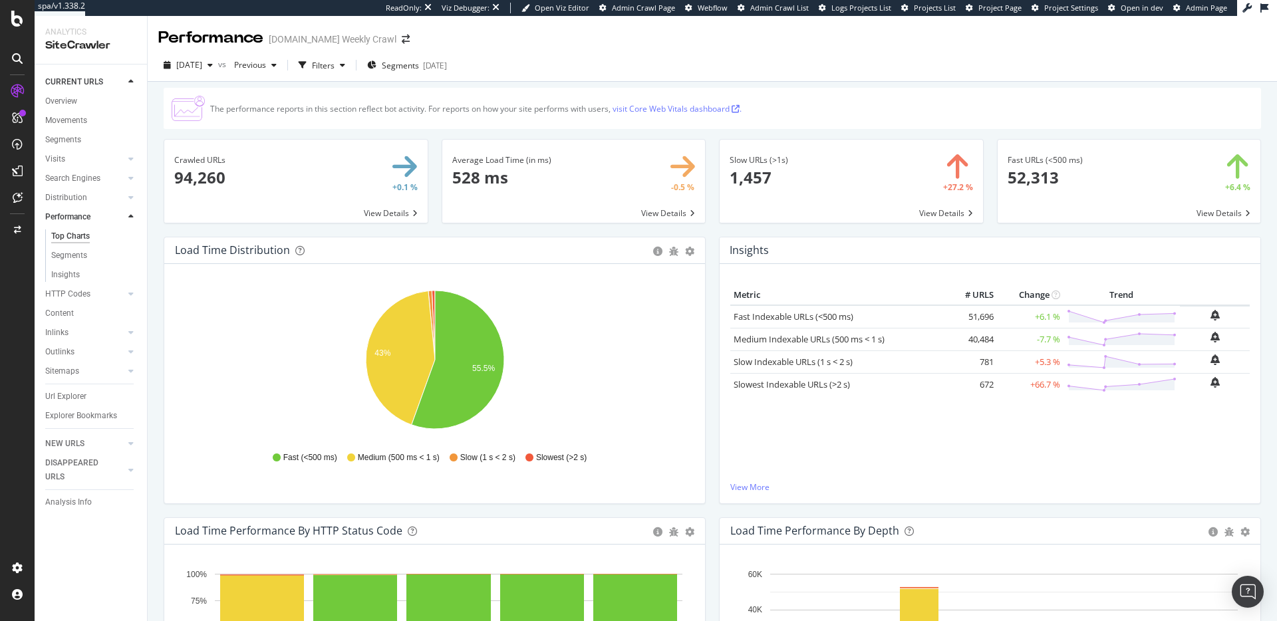 Image resolution: width=1277 pixels, height=621 pixels. Describe the element at coordinates (84, 332) in the screenshot. I see `a: Inlinks` at that location.